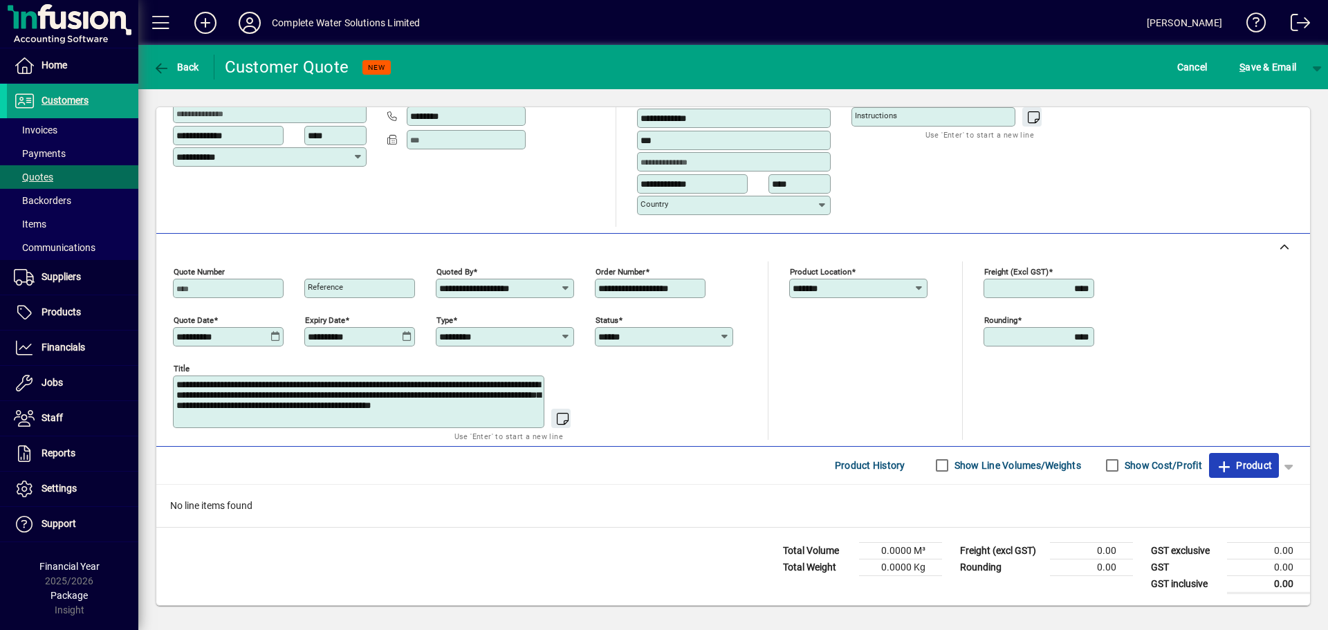  I want to click on span: Payments, so click(39, 154).